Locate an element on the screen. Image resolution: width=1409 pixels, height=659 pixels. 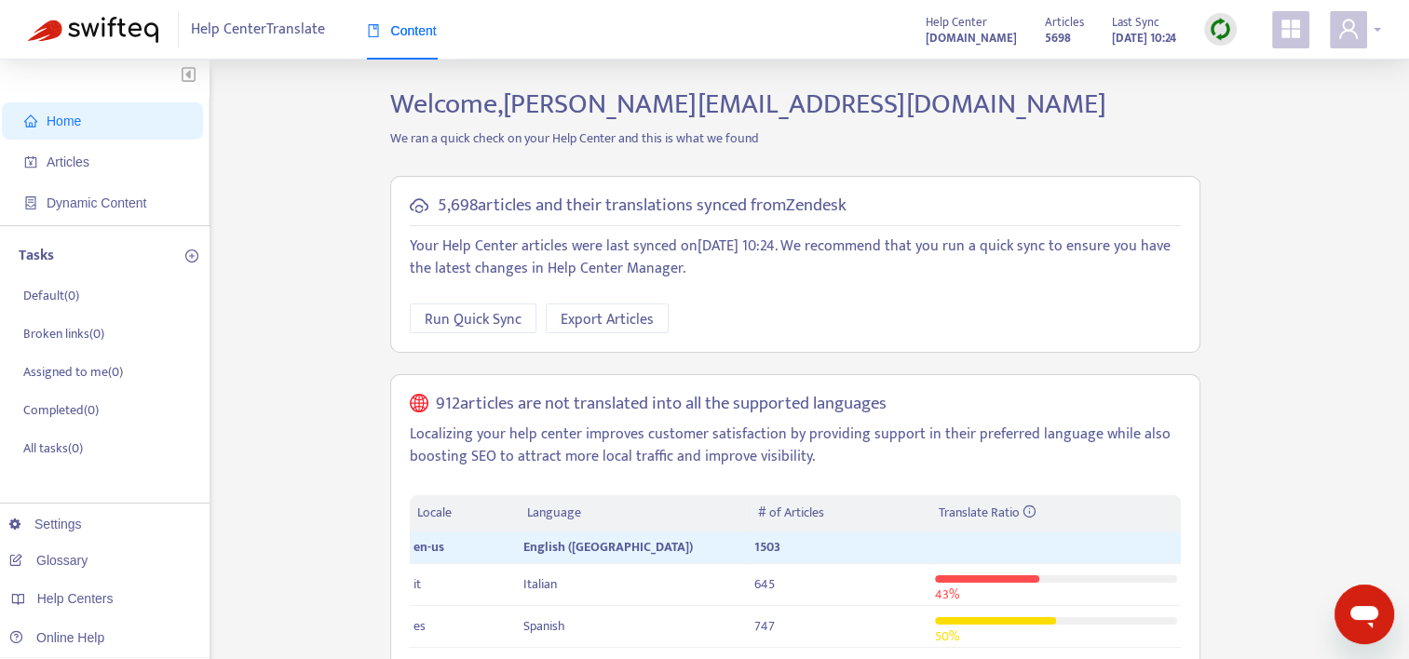
span: 645 is located at coordinates (765, 584).